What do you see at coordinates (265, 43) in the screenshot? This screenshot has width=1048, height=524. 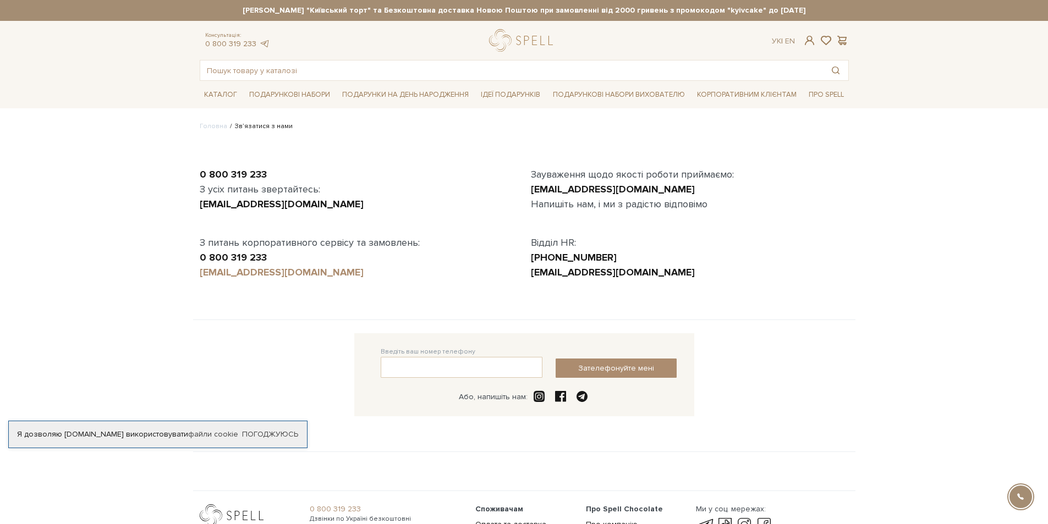 I see `a: telegram` at bounding box center [265, 43].